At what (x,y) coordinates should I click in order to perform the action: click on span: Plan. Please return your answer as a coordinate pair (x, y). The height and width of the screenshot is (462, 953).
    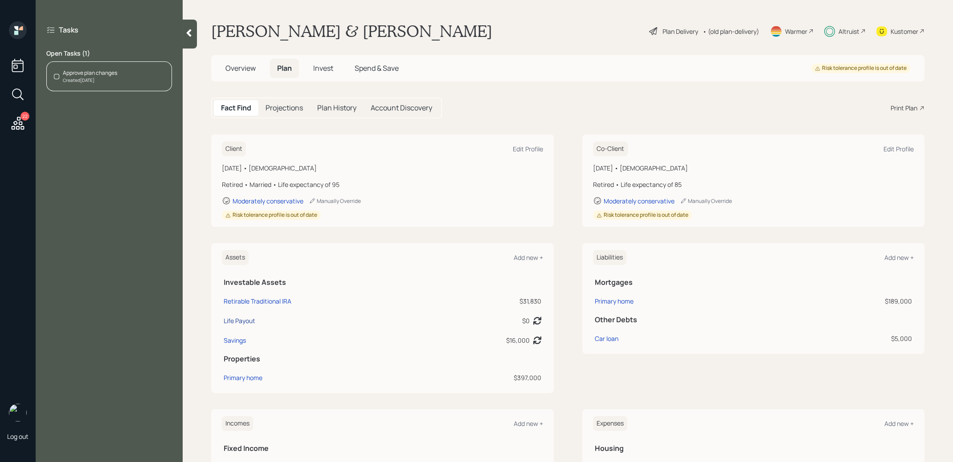
    Looking at the image, I should click on (284, 68).